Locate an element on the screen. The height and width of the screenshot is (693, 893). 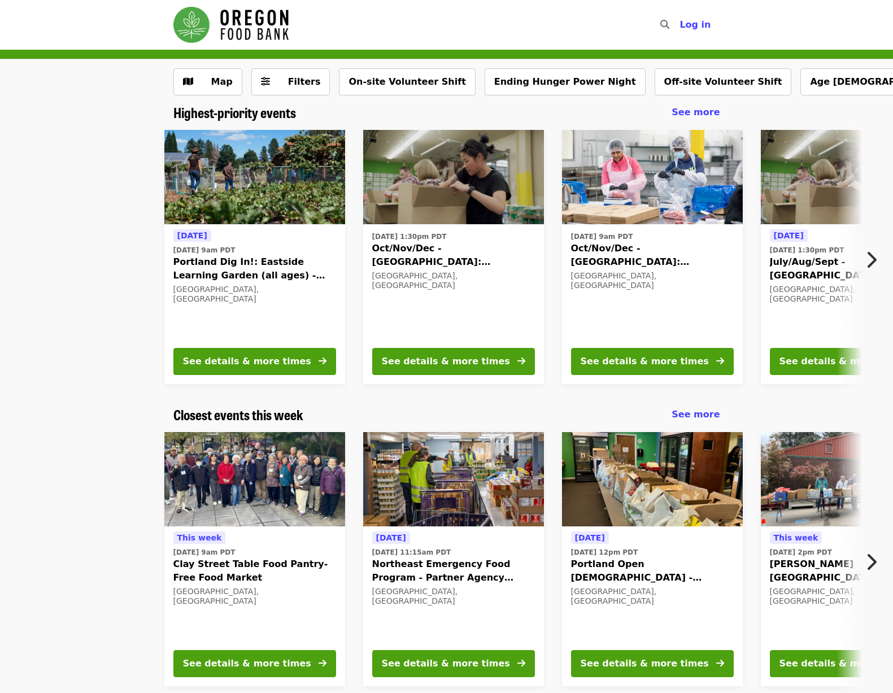
span: Northeast Emergency Food Program - Partner Agency Support is located at coordinates (454, 571).